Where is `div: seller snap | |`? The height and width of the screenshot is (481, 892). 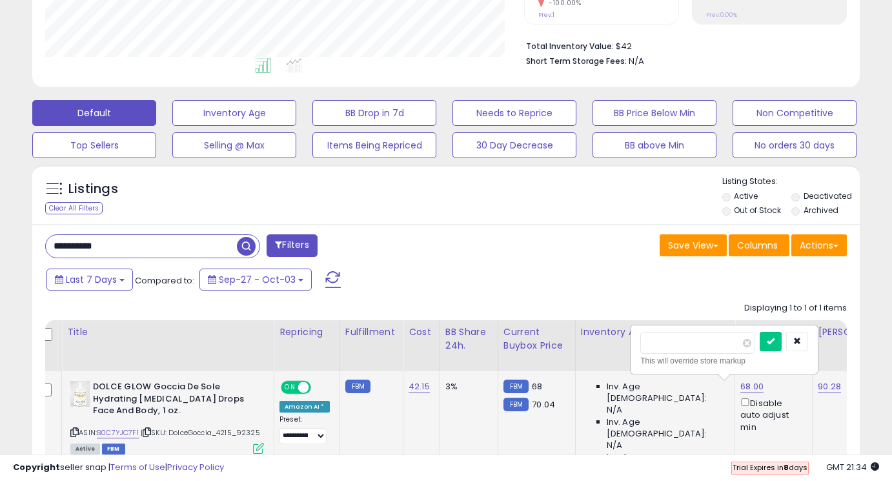 div: seller snap | | is located at coordinates (118, 467).